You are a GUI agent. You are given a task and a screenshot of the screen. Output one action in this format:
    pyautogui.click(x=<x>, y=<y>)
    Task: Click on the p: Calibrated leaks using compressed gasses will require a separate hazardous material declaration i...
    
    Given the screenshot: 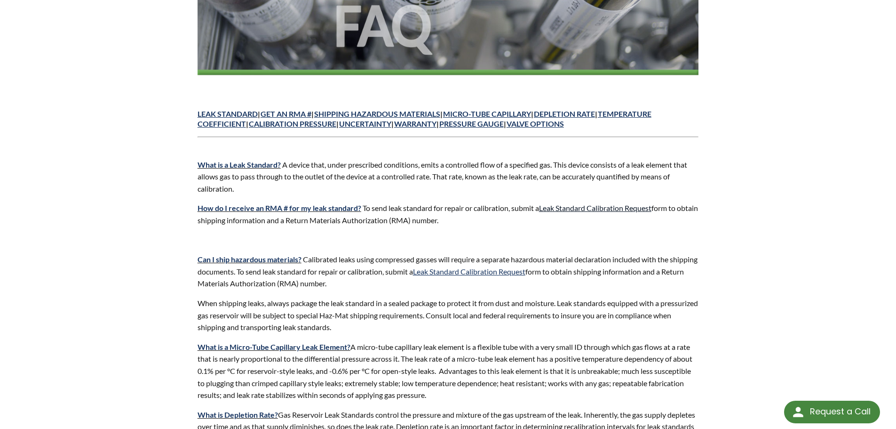 What is the action you would take?
    pyautogui.click(x=448, y=271)
    